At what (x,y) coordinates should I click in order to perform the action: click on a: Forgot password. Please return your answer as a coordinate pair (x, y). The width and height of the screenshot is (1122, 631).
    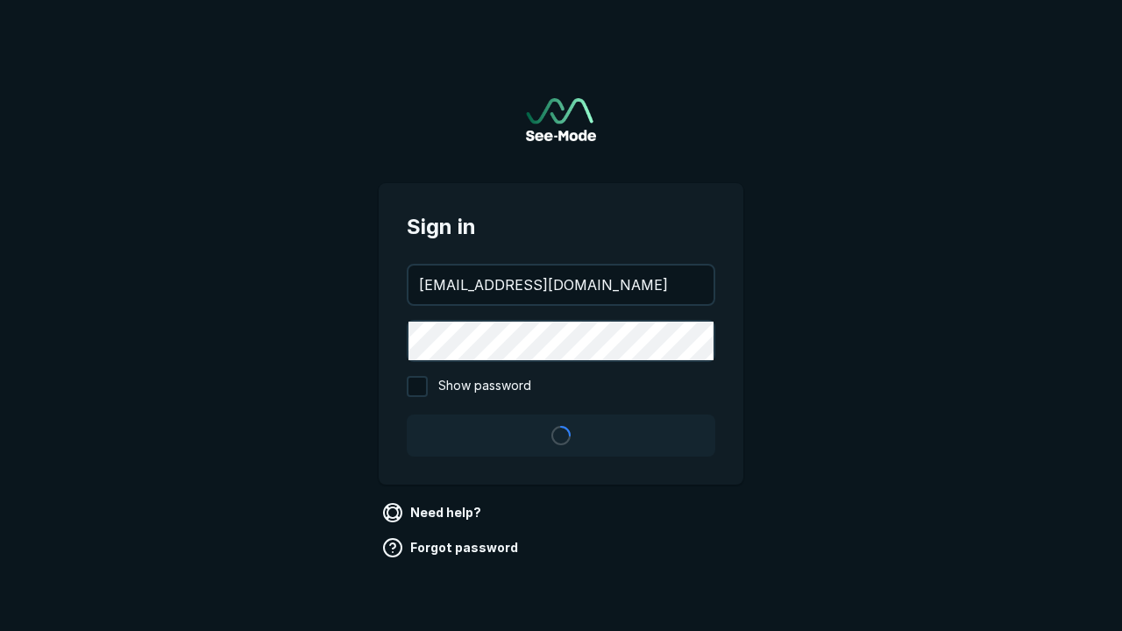
    Looking at the image, I should click on (451, 548).